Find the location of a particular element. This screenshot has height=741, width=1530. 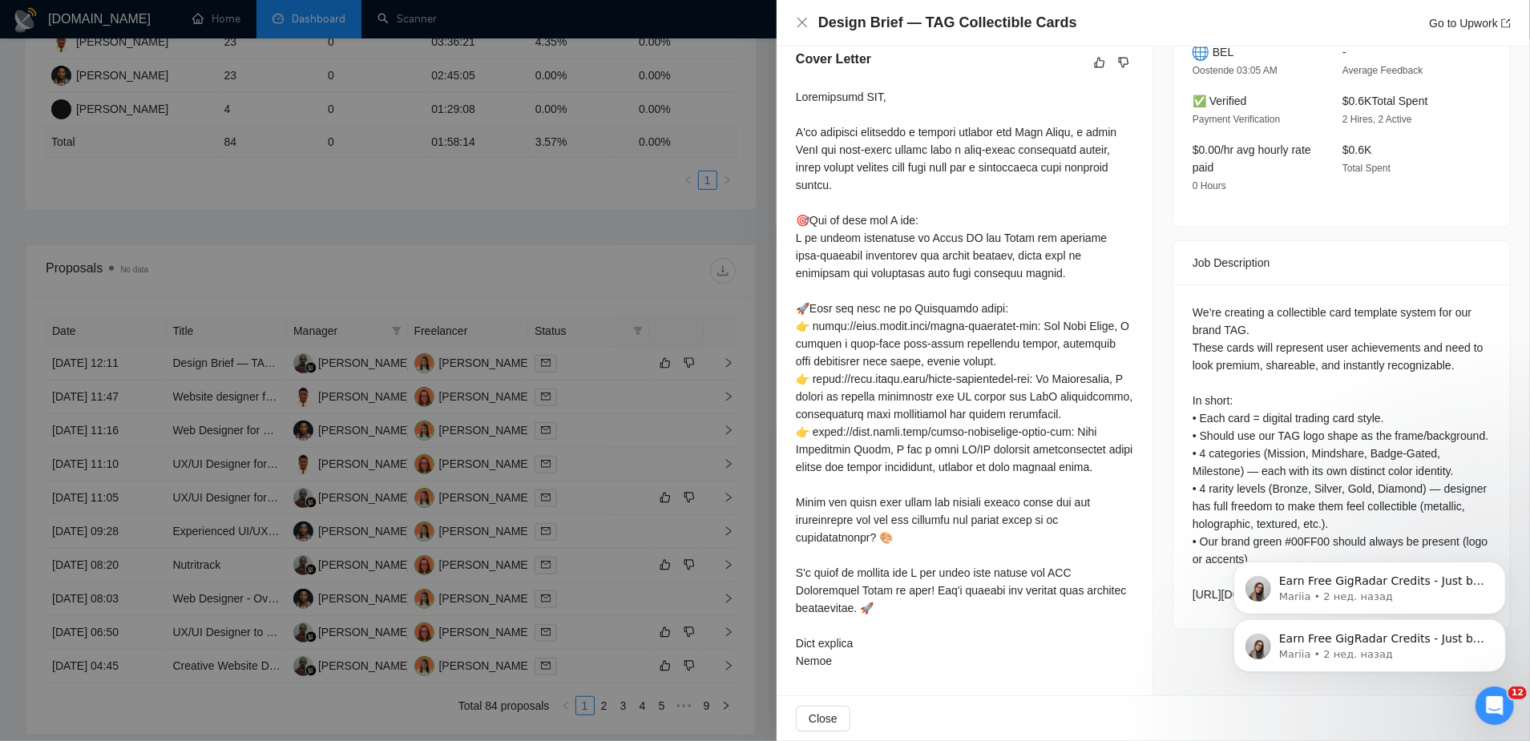

button: like is located at coordinates (1100, 63).